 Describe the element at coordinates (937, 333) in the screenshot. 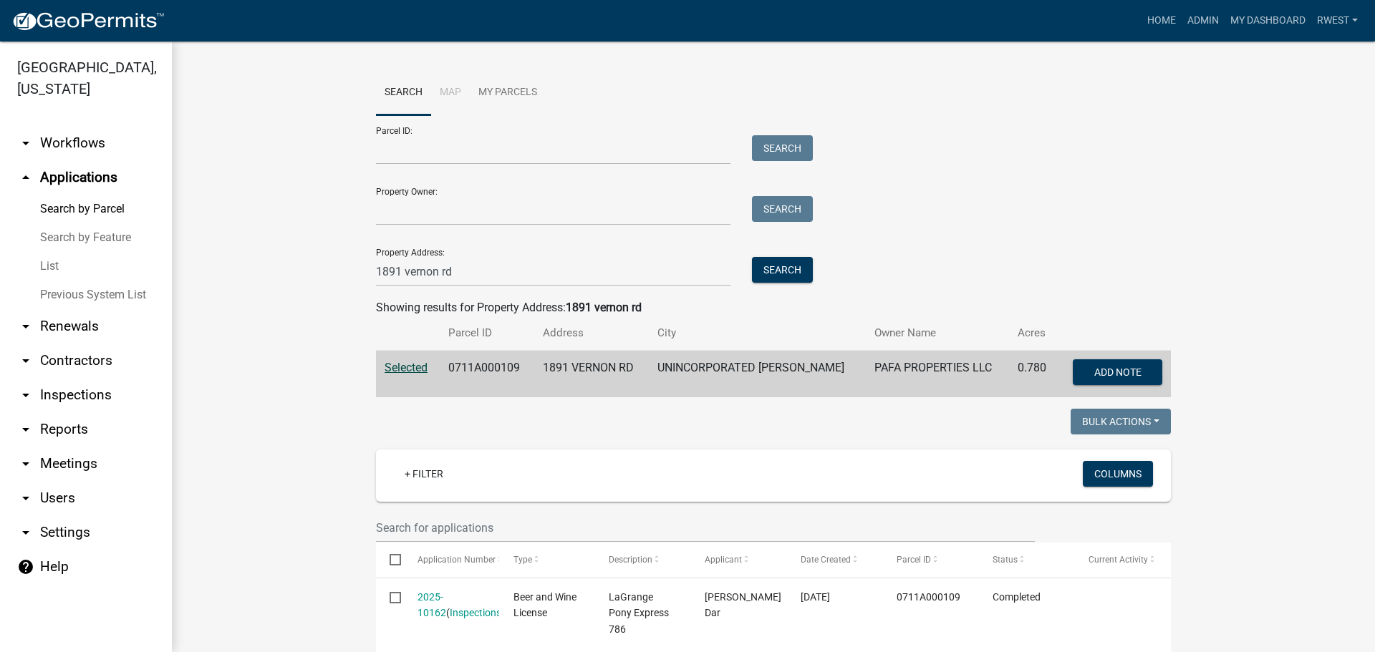

I see `th: Owner Name` at that location.